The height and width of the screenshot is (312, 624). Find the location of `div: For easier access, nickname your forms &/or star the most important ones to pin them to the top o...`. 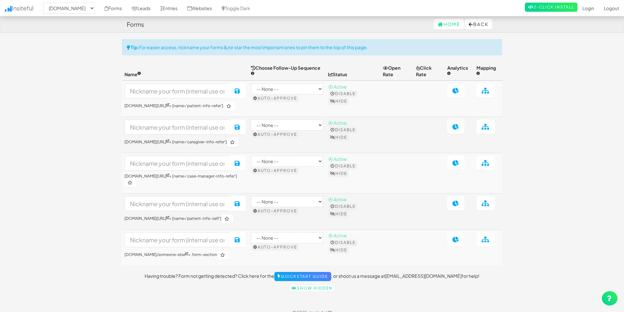

div: For easier access, nickname your forms &/or star the most important ones to pin them to the top o... is located at coordinates (312, 47).